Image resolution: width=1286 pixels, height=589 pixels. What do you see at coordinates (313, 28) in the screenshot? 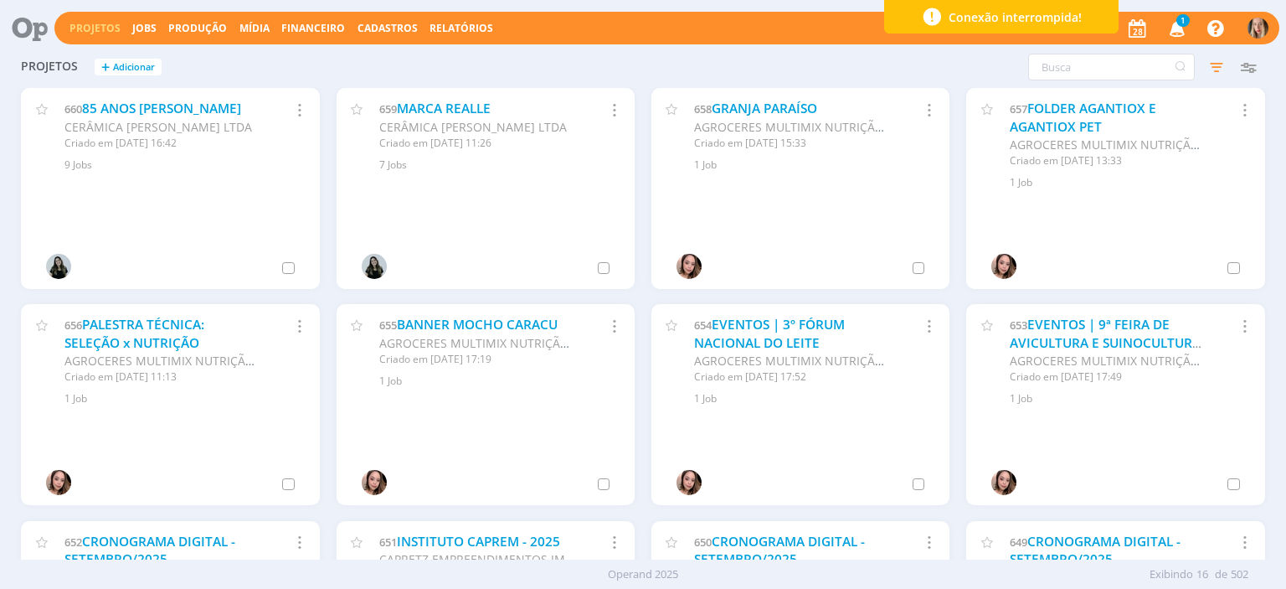
I see `a: Financeiro` at bounding box center [313, 28].